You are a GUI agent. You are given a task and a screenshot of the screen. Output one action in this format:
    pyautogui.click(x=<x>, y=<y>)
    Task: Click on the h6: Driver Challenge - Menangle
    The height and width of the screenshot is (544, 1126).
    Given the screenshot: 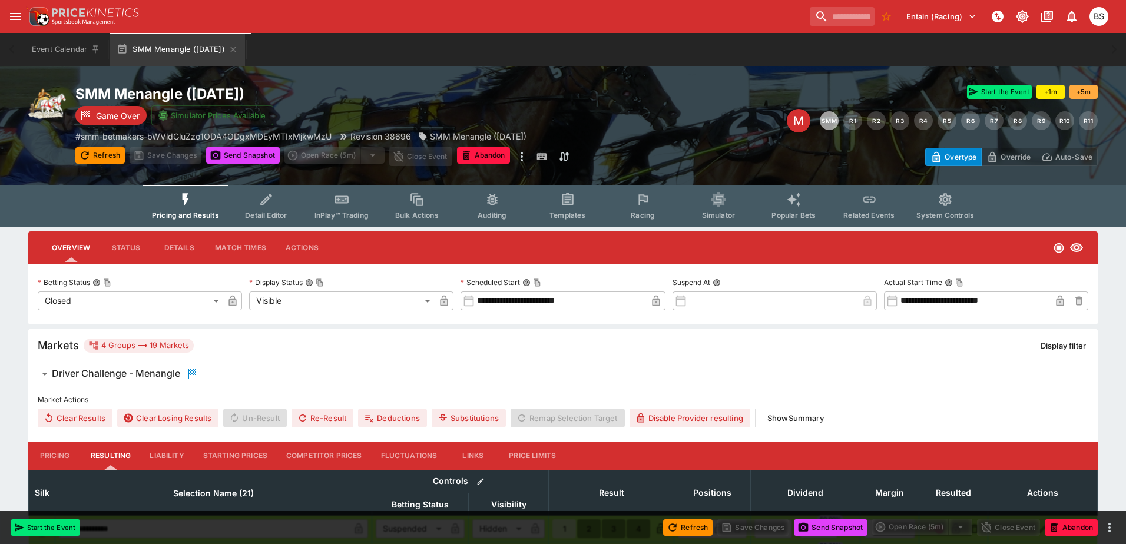 What is the action you would take?
    pyautogui.click(x=116, y=373)
    